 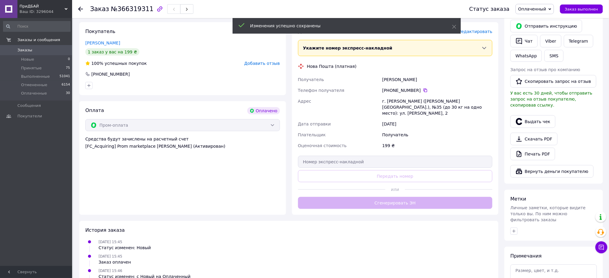 What do you see at coordinates (545, 70) in the screenshot?
I see `span: Запрос на отзыв про компанию` at bounding box center [545, 70].